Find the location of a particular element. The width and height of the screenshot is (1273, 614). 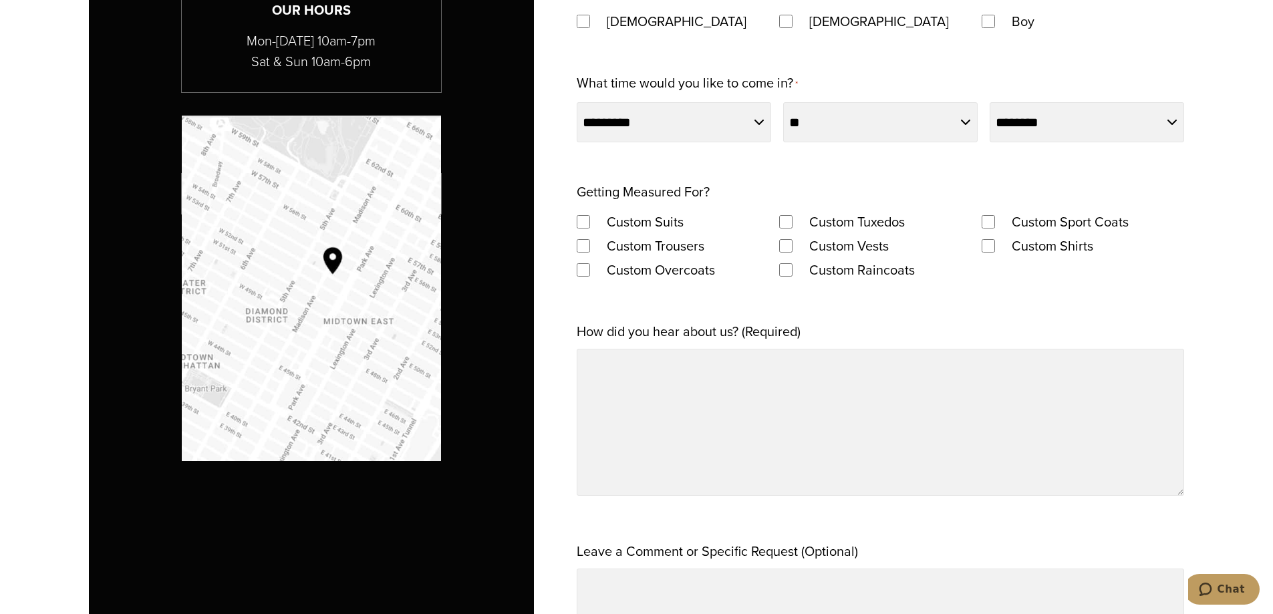

a: Map to Alan David Custom is located at coordinates (311, 288).